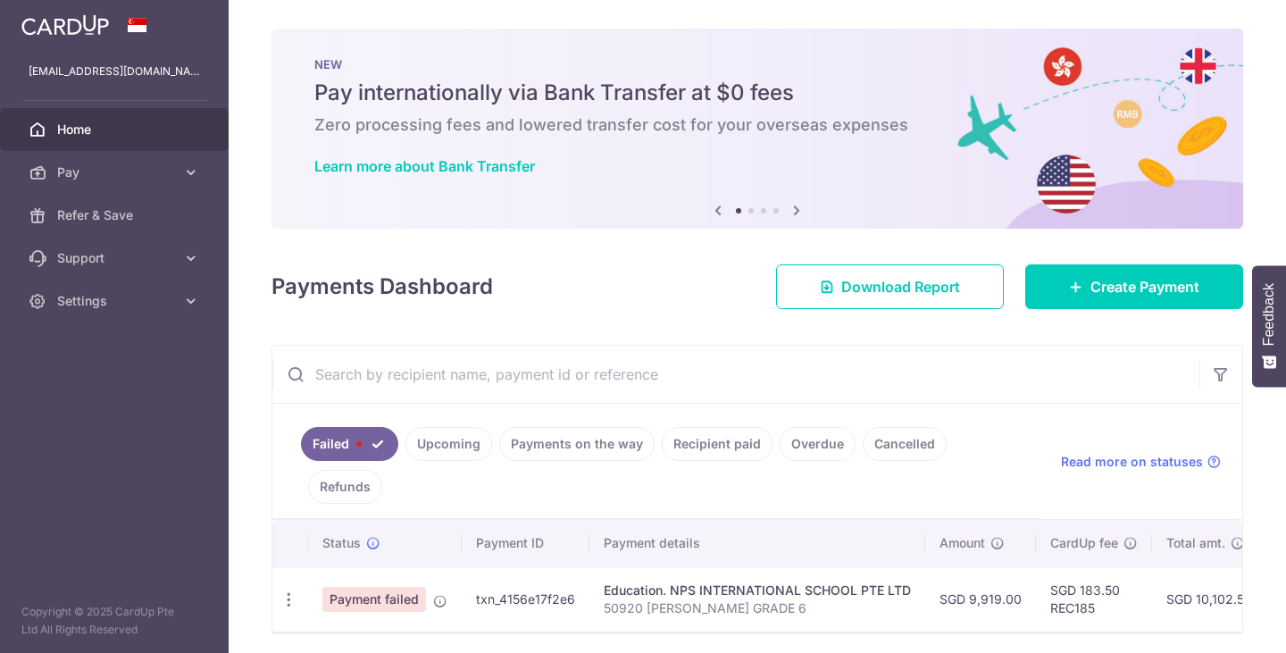  I want to click on span: Feedback, so click(1269, 314).